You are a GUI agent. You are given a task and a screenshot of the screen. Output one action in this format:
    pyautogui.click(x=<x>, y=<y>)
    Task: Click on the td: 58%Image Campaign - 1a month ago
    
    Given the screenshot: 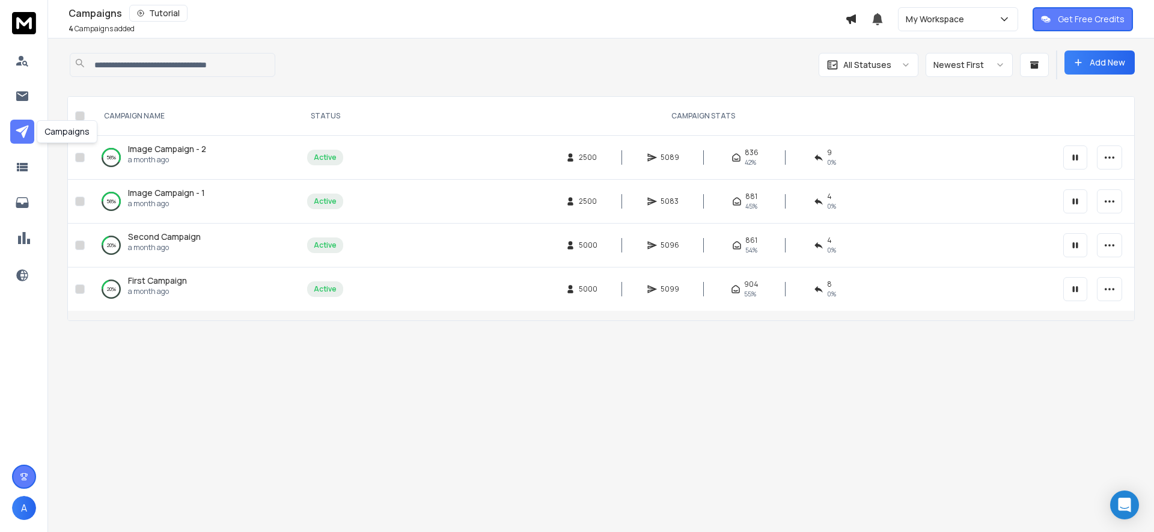 What is the action you would take?
    pyautogui.click(x=195, y=201)
    